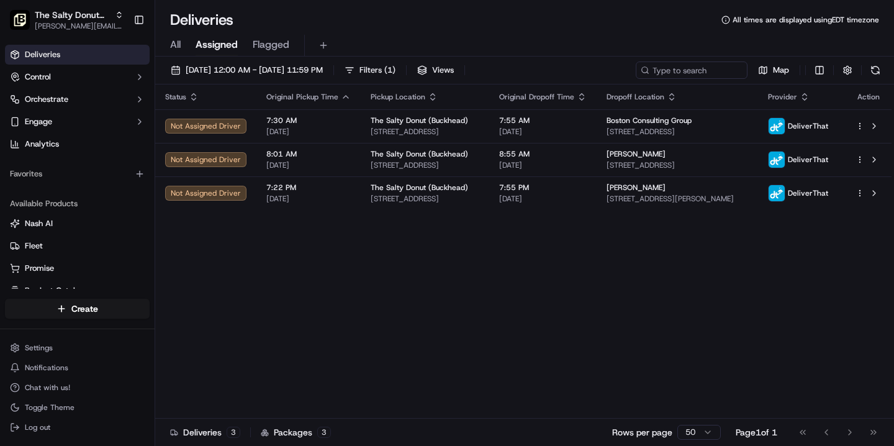  I want to click on span: Deliveries, so click(42, 55).